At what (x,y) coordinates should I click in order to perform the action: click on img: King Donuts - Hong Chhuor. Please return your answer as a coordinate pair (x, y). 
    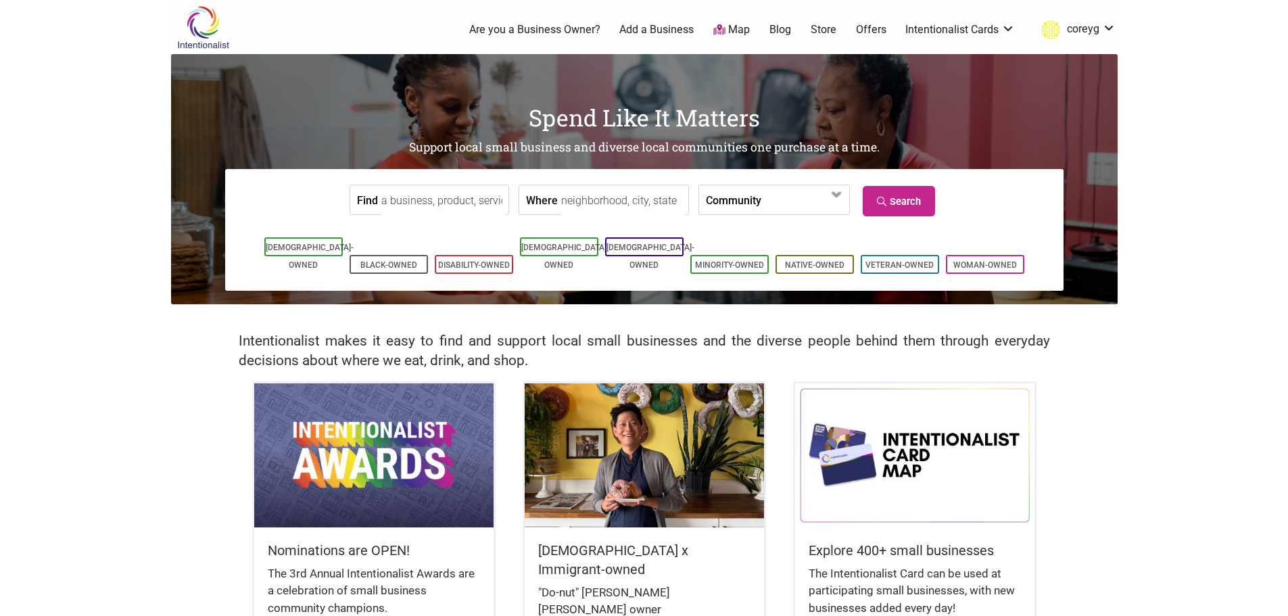
    Looking at the image, I should click on (644, 455).